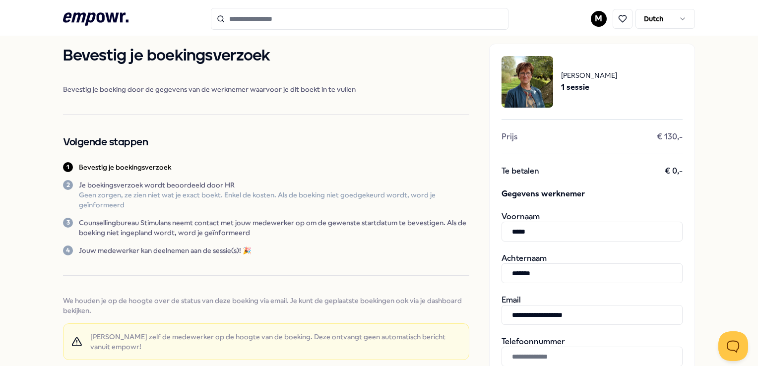 This screenshot has width=758, height=366. What do you see at coordinates (360, 19) in the screenshot?
I see `input: Search for products, categories or subcategories` at bounding box center [360, 19].